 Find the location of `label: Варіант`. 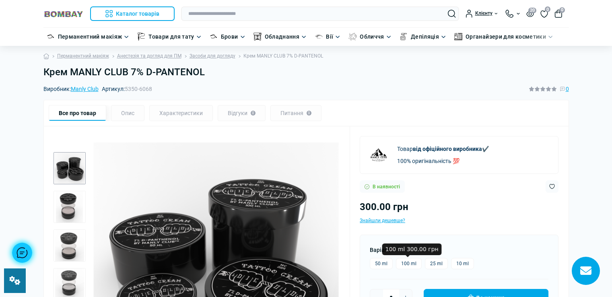

label: Варіант is located at coordinates (381, 250).